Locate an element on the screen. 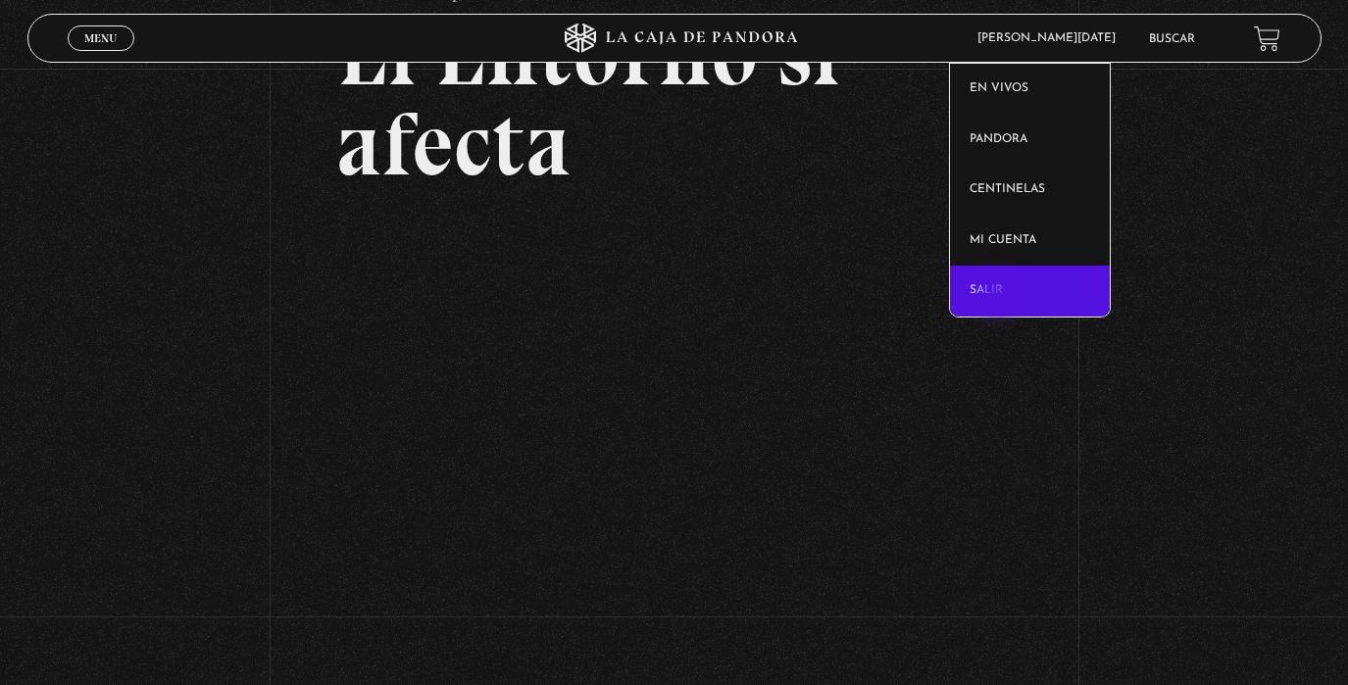  a: Mi cuenta is located at coordinates (1030, 241).